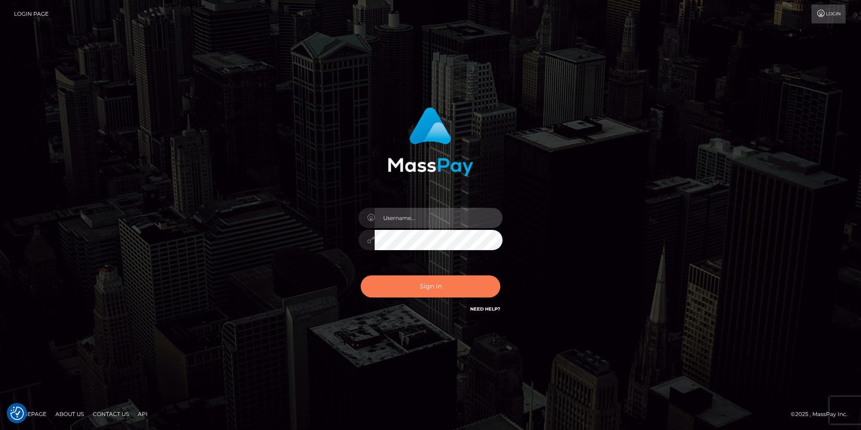 The width and height of the screenshot is (861, 430). Describe the element at coordinates (17, 413) in the screenshot. I see `img: Revisit consent button` at that location.